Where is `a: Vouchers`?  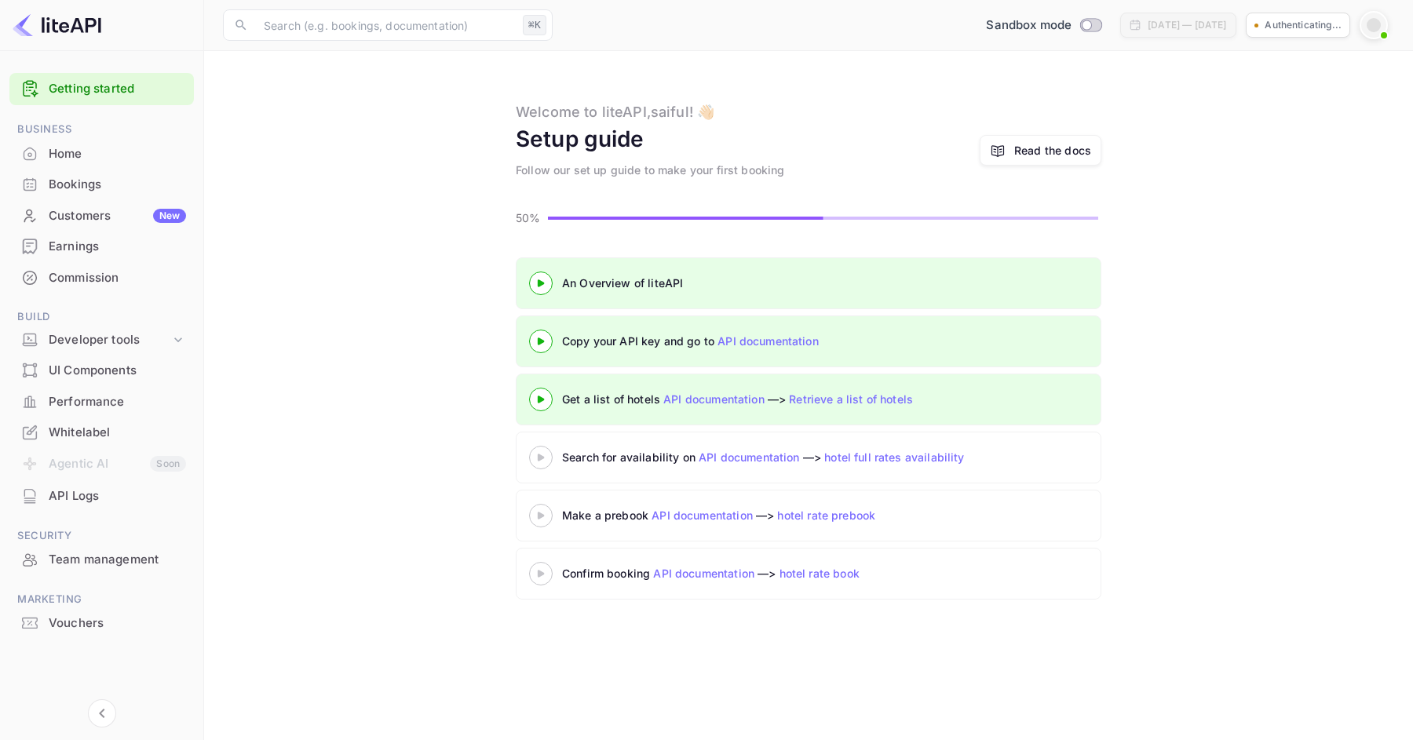 a: Vouchers is located at coordinates (101, 622).